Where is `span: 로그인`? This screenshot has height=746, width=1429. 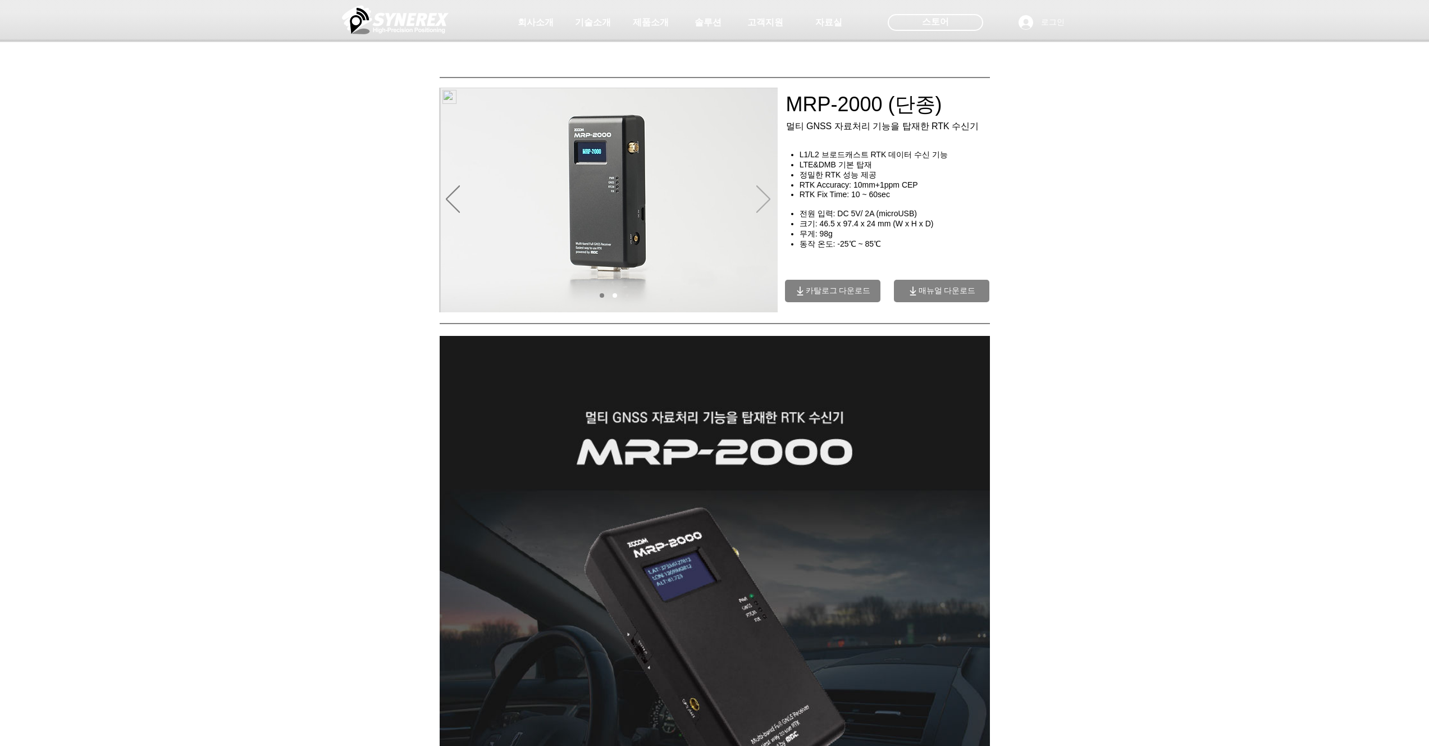
span: 로그인 is located at coordinates (1053, 22).